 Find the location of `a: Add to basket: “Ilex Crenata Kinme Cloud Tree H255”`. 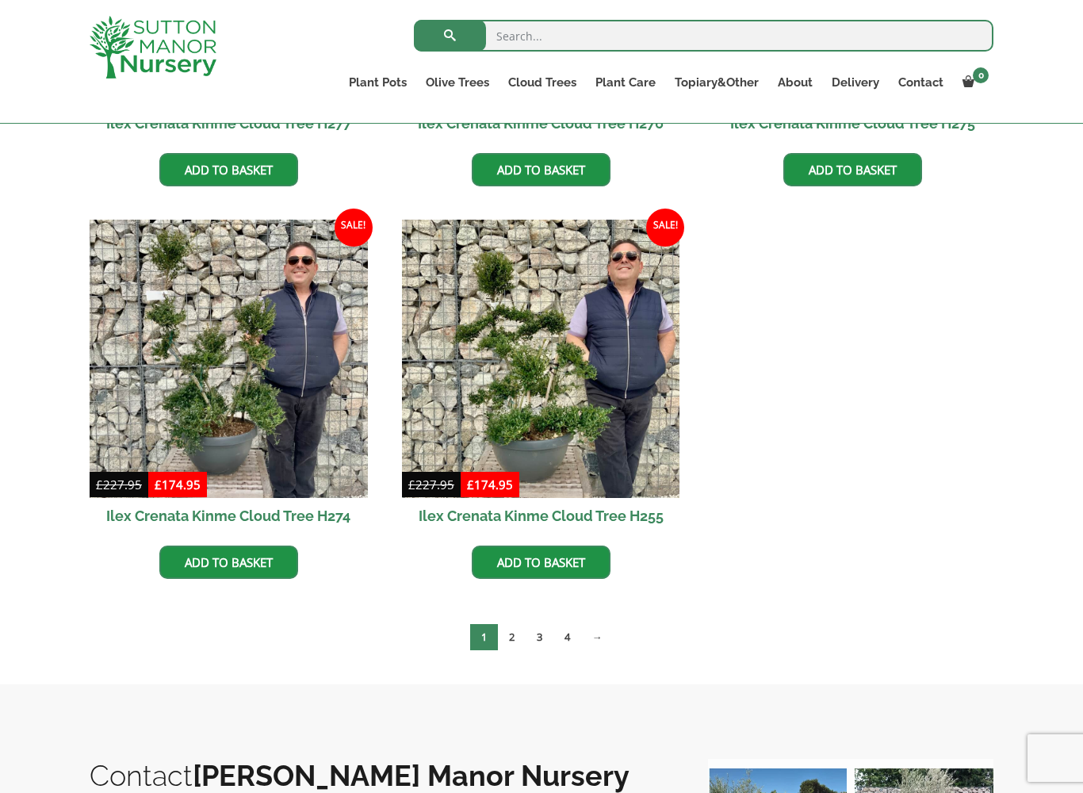

a: Add to basket: “Ilex Crenata Kinme Cloud Tree H255” is located at coordinates (541, 562).